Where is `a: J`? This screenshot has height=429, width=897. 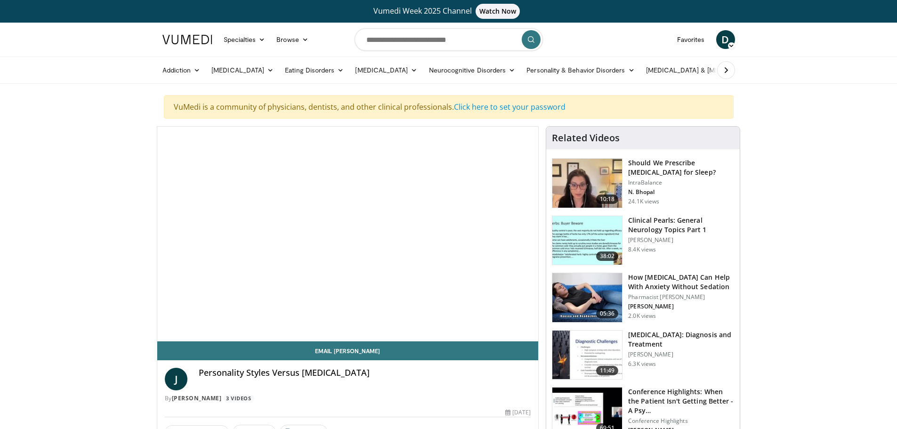
a: J is located at coordinates (176, 379).